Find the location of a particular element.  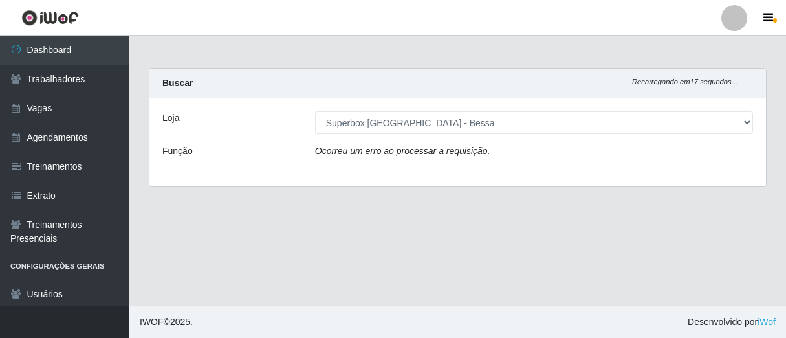

label: Loja is located at coordinates (171, 118).